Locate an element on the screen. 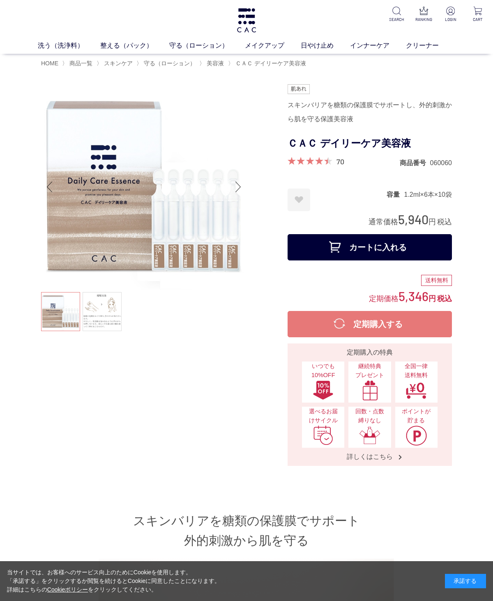 This screenshot has width=493, height=601. div: Previous slide is located at coordinates (49, 187).